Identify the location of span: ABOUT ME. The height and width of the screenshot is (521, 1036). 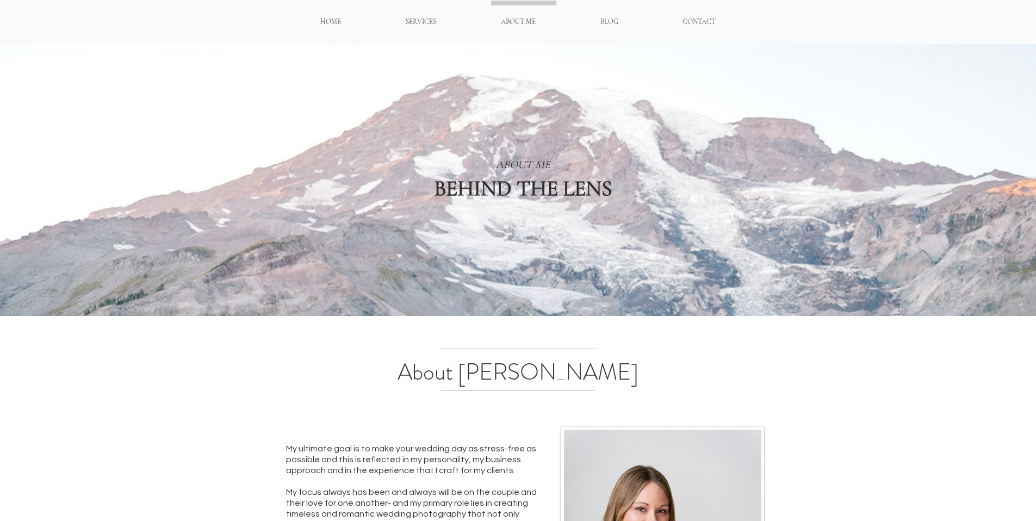
(523, 165).